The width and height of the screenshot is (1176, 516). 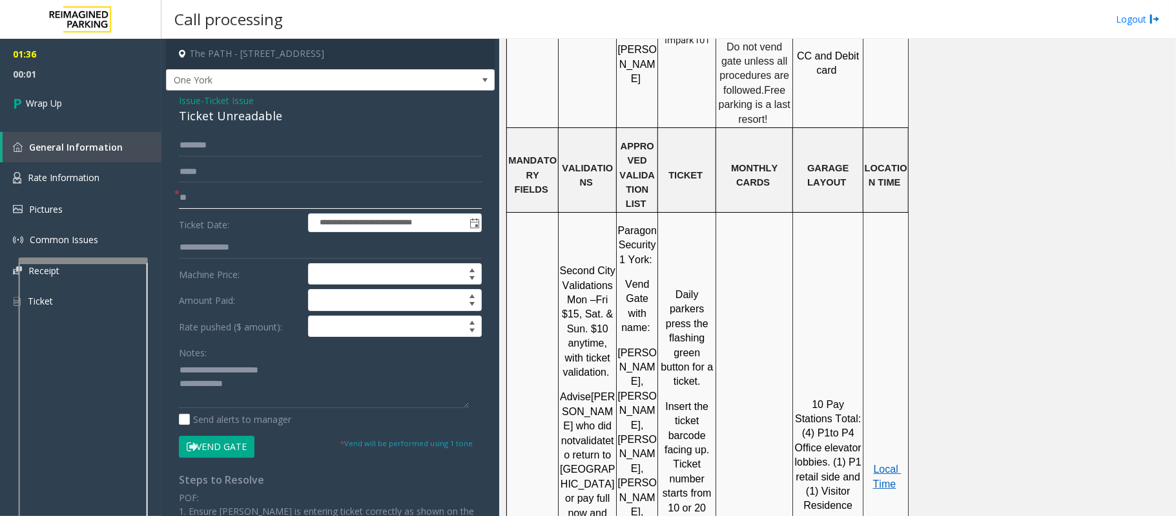 I want to click on span: Paragon Security 1 York:, so click(x=639, y=245).